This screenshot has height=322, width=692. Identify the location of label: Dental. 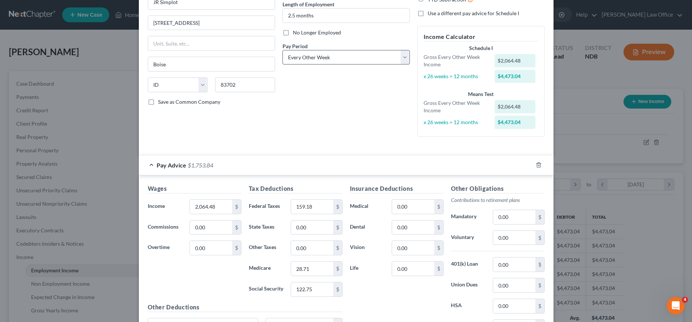
(367, 227).